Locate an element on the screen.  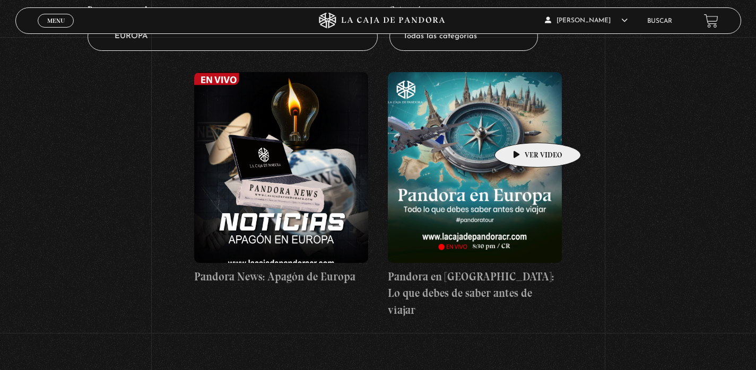
span: Menu is located at coordinates (56, 21).